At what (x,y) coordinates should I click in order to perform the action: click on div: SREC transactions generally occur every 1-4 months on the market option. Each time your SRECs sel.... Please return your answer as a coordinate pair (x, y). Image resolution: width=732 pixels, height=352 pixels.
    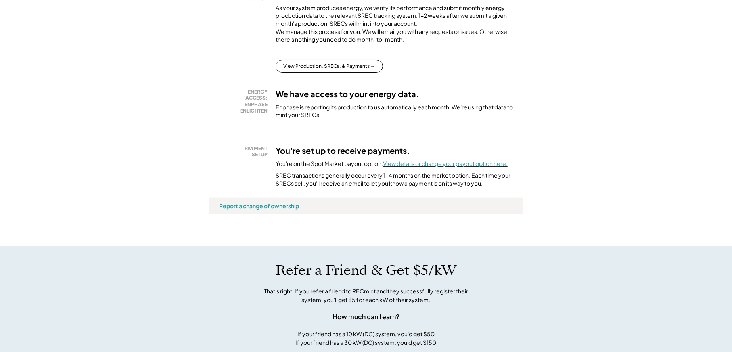
    Looking at the image, I should click on (394, 179).